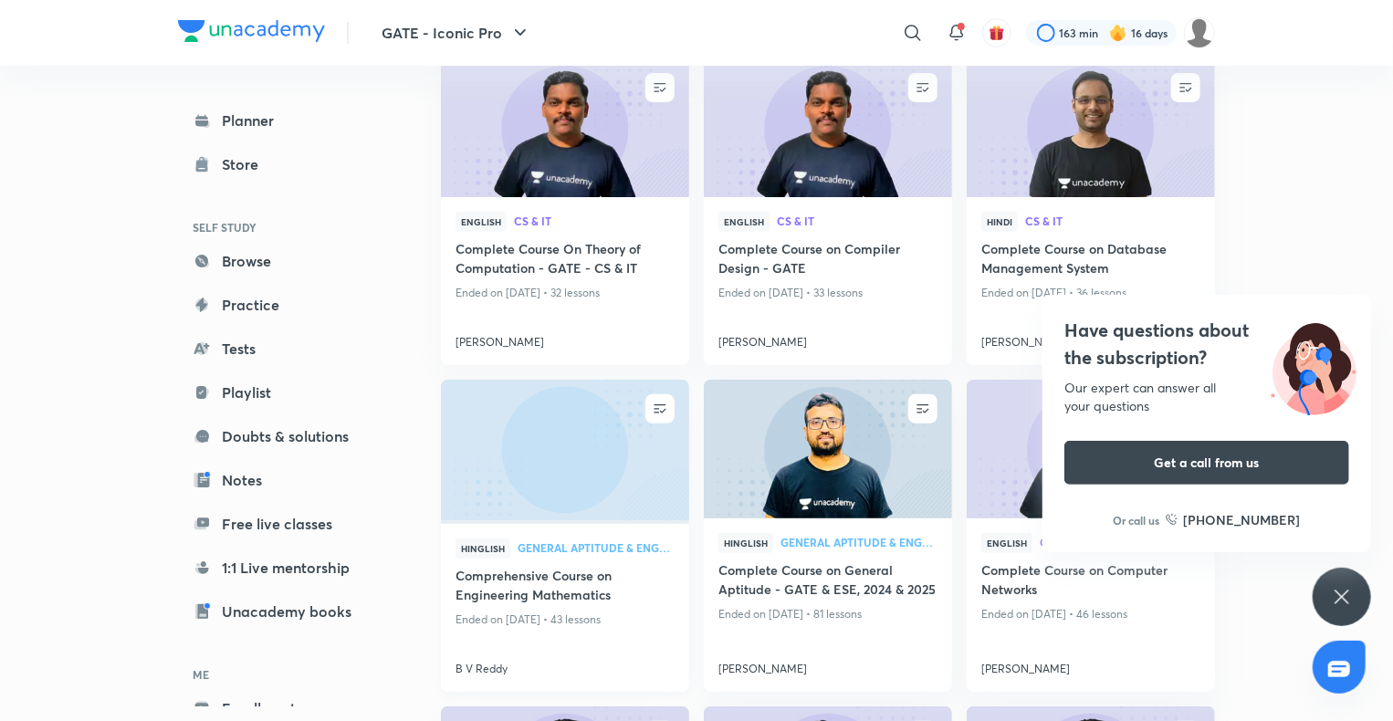 The height and width of the screenshot is (721, 1393). I want to click on h4: B V Reddy, so click(565, 665).